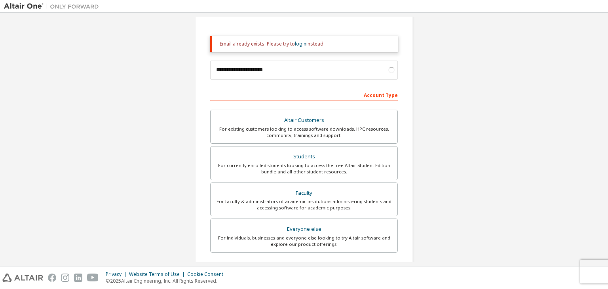 The height and width of the screenshot is (289, 608). I want to click on div: For currently enrolled students looking to access the free Altair Student Edition bundle and all ..., so click(304, 169).